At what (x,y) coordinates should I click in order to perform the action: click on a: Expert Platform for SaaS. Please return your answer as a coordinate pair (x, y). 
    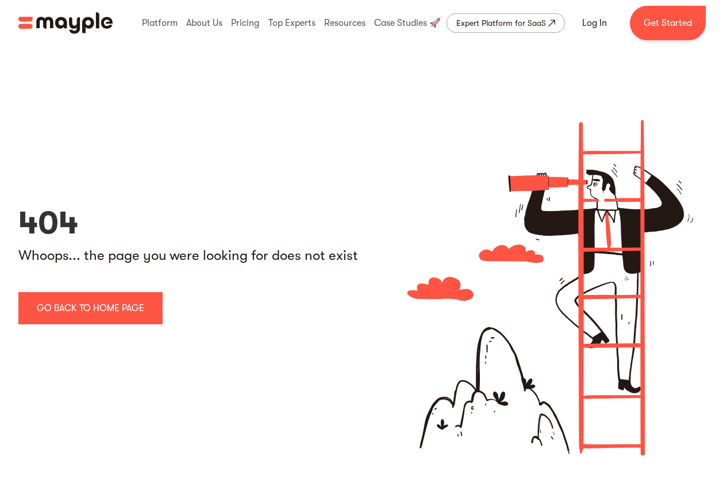
    Looking at the image, I should click on (506, 23).